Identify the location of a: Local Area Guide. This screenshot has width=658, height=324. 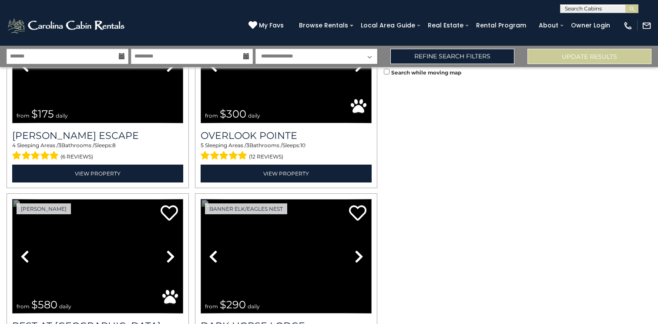
(388, 25).